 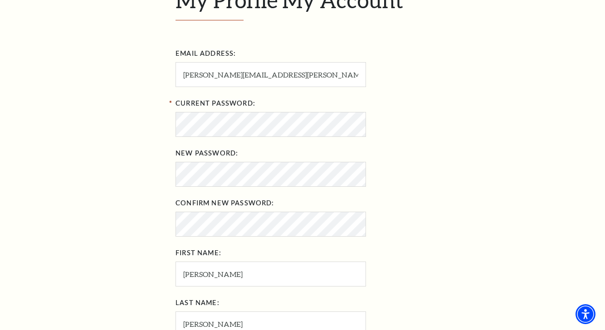 What do you see at coordinates (225, 203) in the screenshot?
I see `label: Confirm New Password:` at bounding box center [225, 203].